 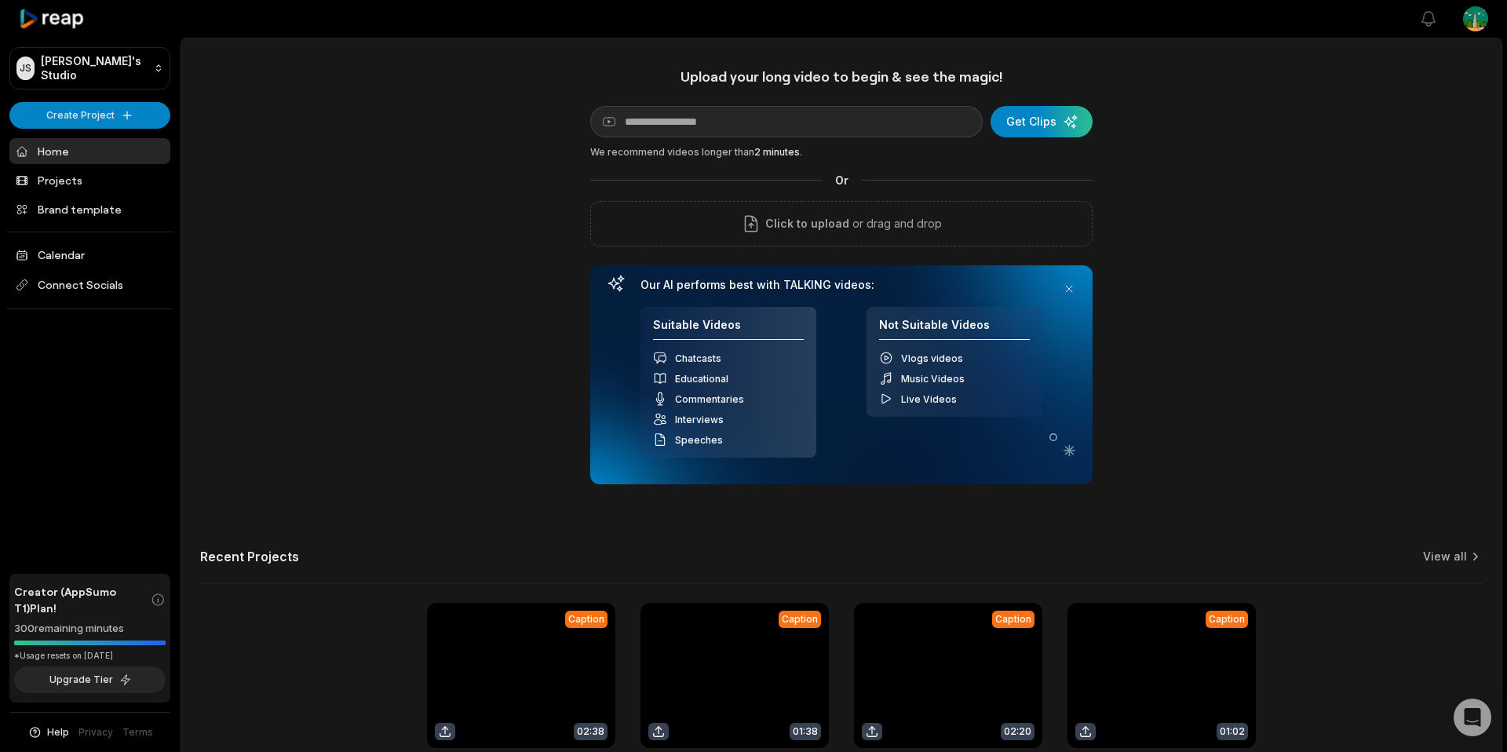 What do you see at coordinates (89, 254) in the screenshot?
I see `a: Calendar` at bounding box center [89, 254].